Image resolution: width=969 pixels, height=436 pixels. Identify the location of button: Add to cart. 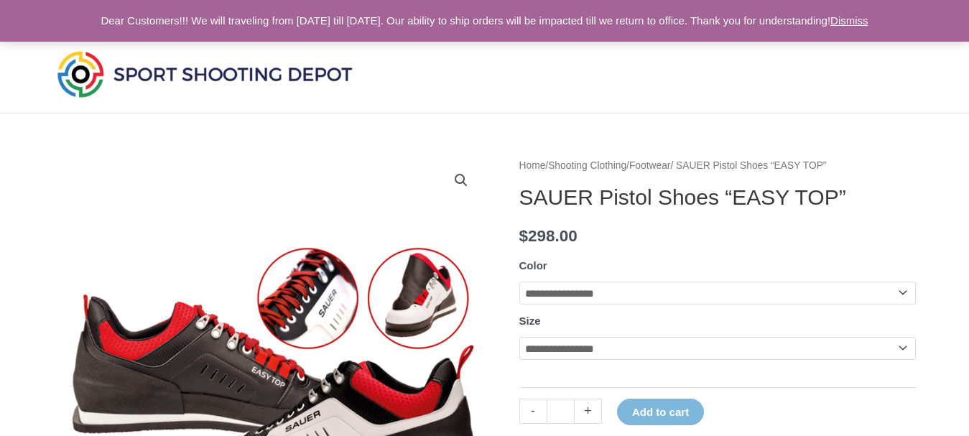
(660, 412).